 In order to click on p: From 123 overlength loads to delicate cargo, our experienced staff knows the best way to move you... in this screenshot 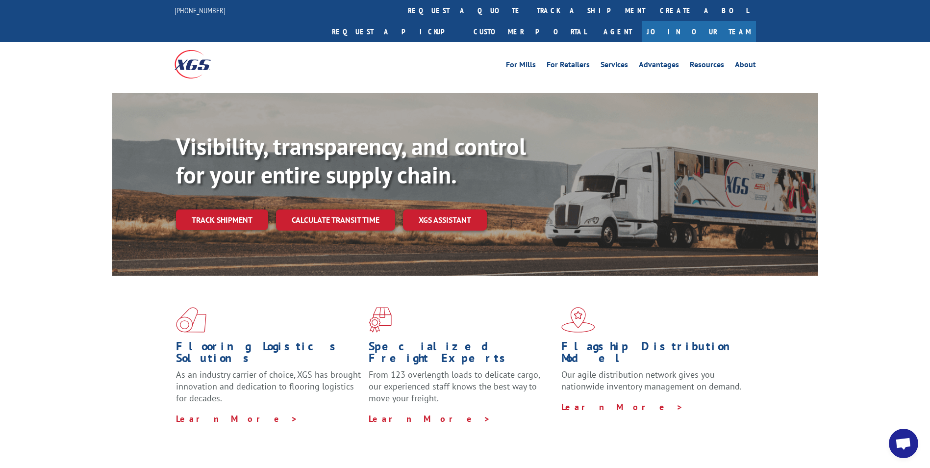, I will do `click(461, 390)`.